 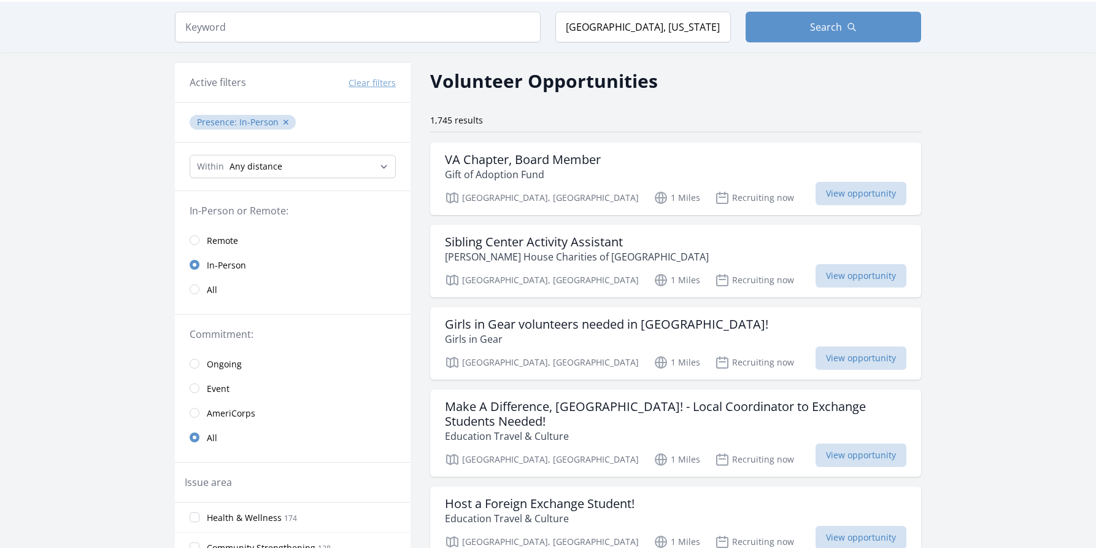 What do you see at coordinates (208, 482) in the screenshot?
I see `legend: Issue area` at bounding box center [208, 482].